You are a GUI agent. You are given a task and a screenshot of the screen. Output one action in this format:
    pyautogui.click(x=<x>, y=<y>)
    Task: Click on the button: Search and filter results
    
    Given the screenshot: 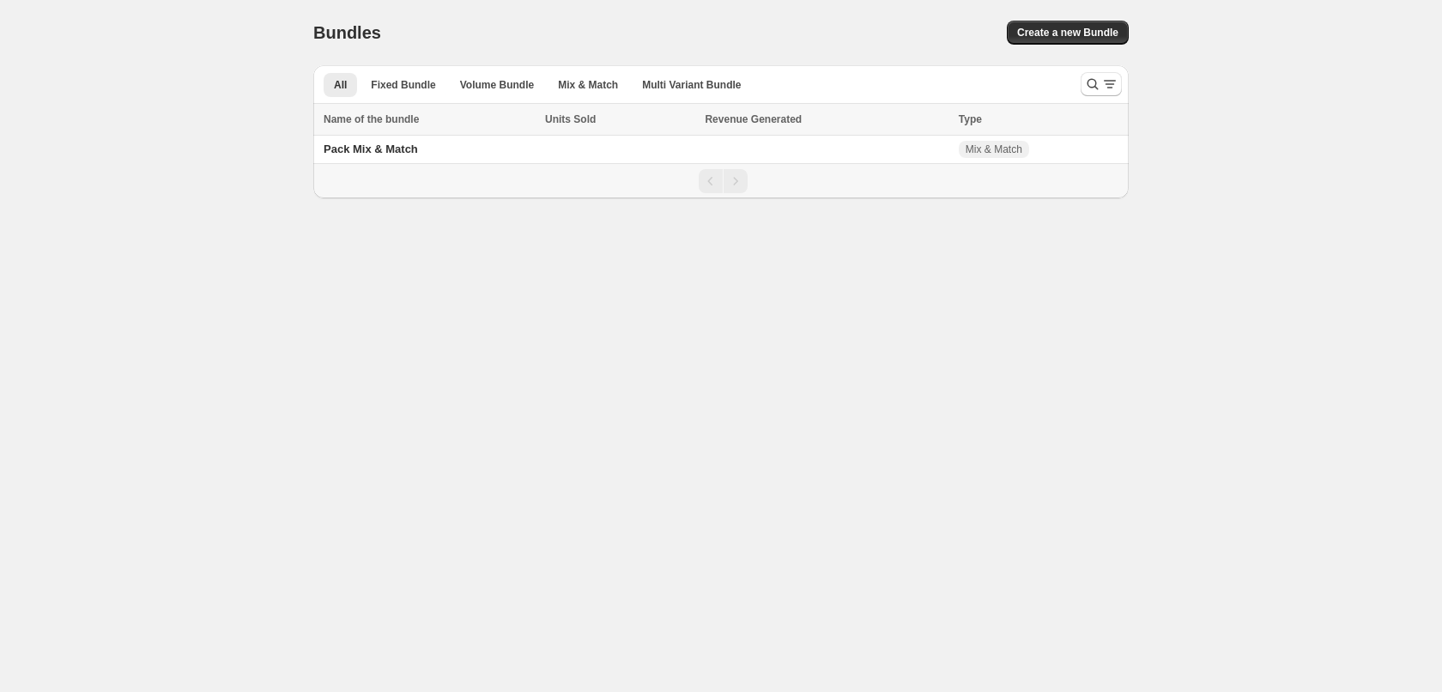 What is the action you would take?
    pyautogui.click(x=1101, y=84)
    